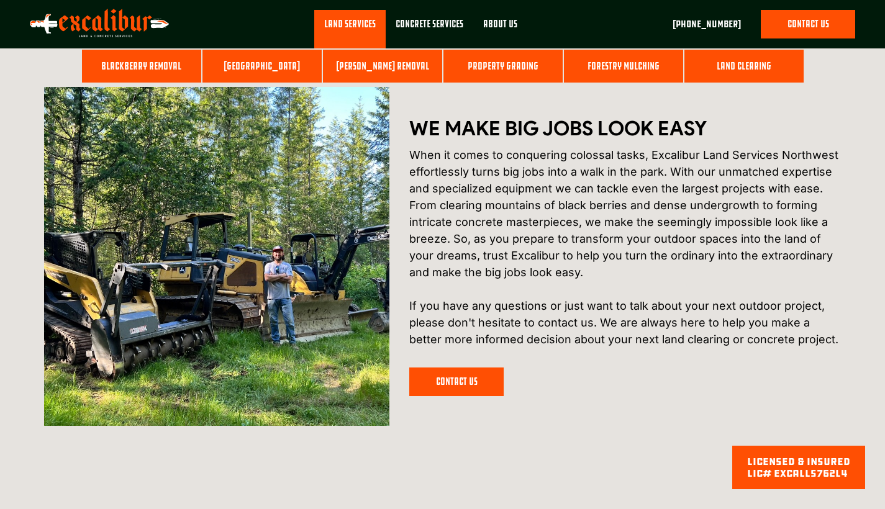  What do you see at coordinates (457, 382) in the screenshot?
I see `a: Contact Us` at bounding box center [457, 382].